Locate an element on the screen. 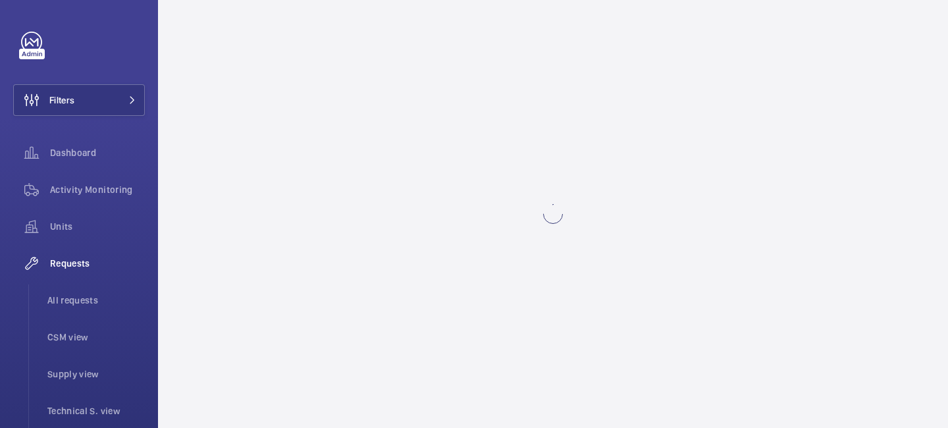 The image size is (948, 428). span: Dashboard is located at coordinates (97, 153).